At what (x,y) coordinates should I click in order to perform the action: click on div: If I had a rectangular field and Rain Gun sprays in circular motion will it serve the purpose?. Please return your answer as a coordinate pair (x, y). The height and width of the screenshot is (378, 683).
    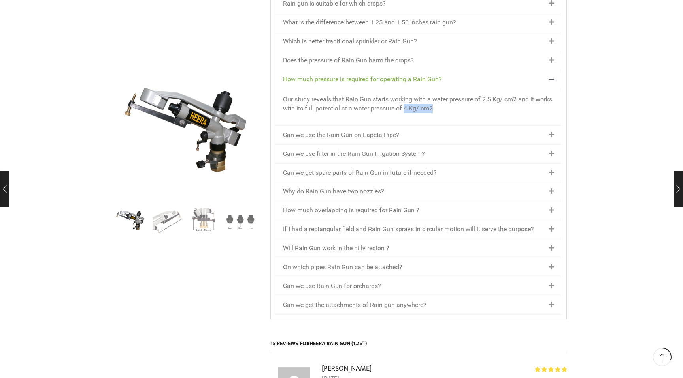
    Looking at the image, I should click on (418, 229).